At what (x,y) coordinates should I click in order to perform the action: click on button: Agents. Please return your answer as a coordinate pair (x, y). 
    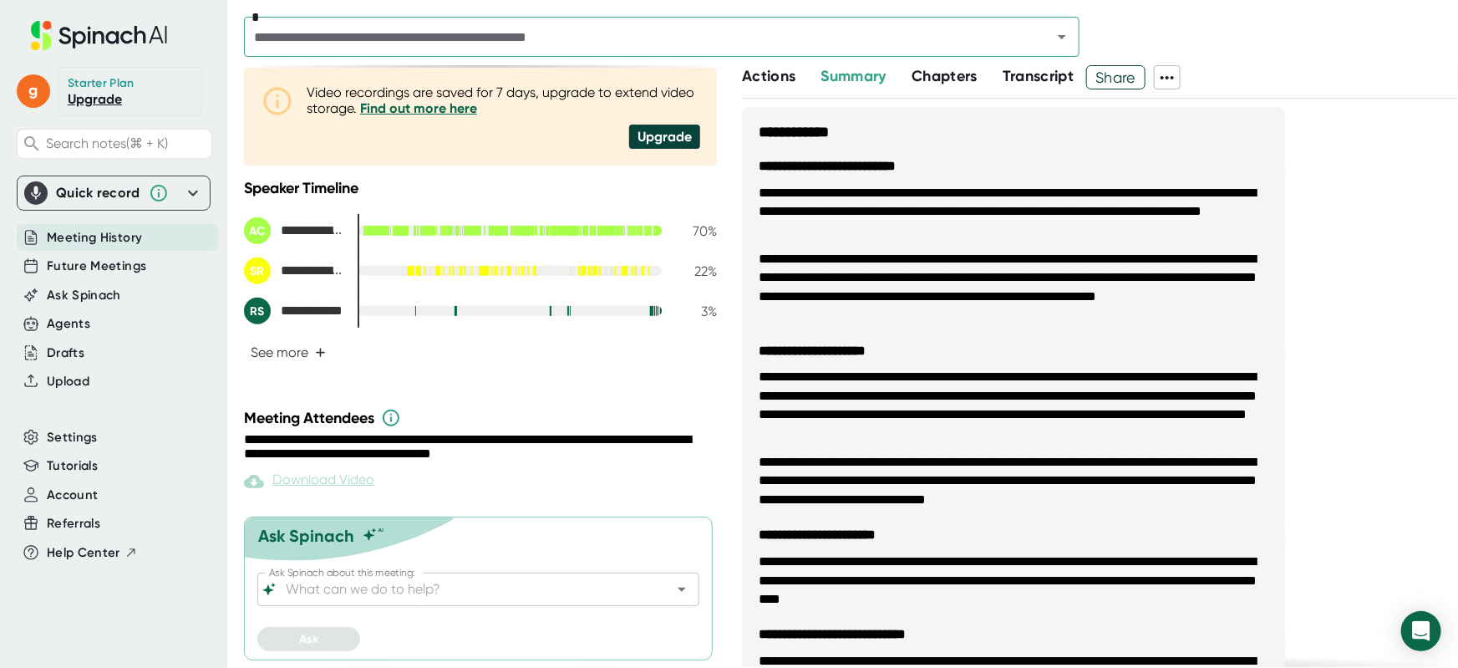
    Looking at the image, I should click on (69, 323).